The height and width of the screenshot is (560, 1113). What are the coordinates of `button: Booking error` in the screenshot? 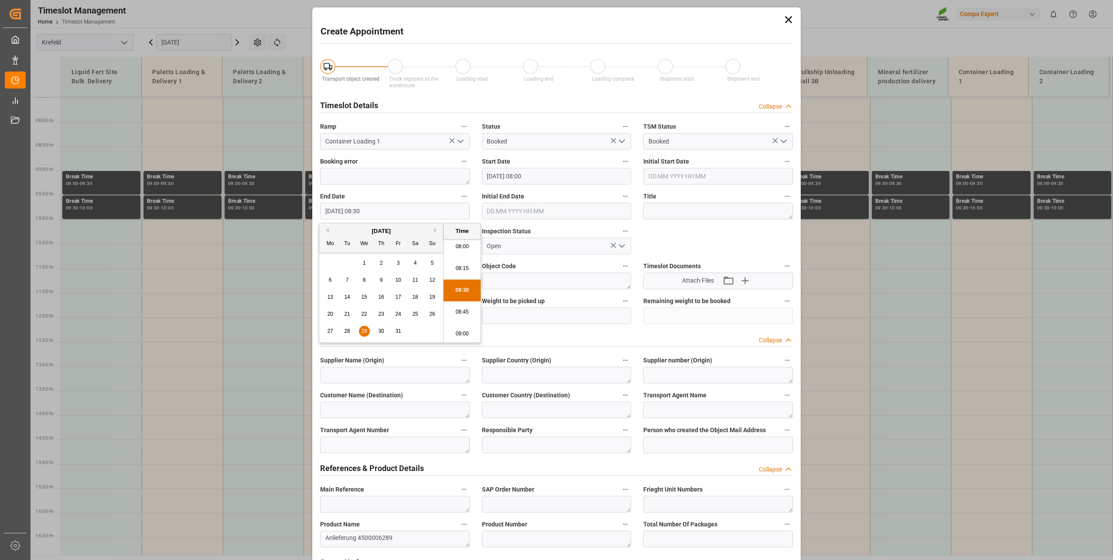 It's located at (464, 161).